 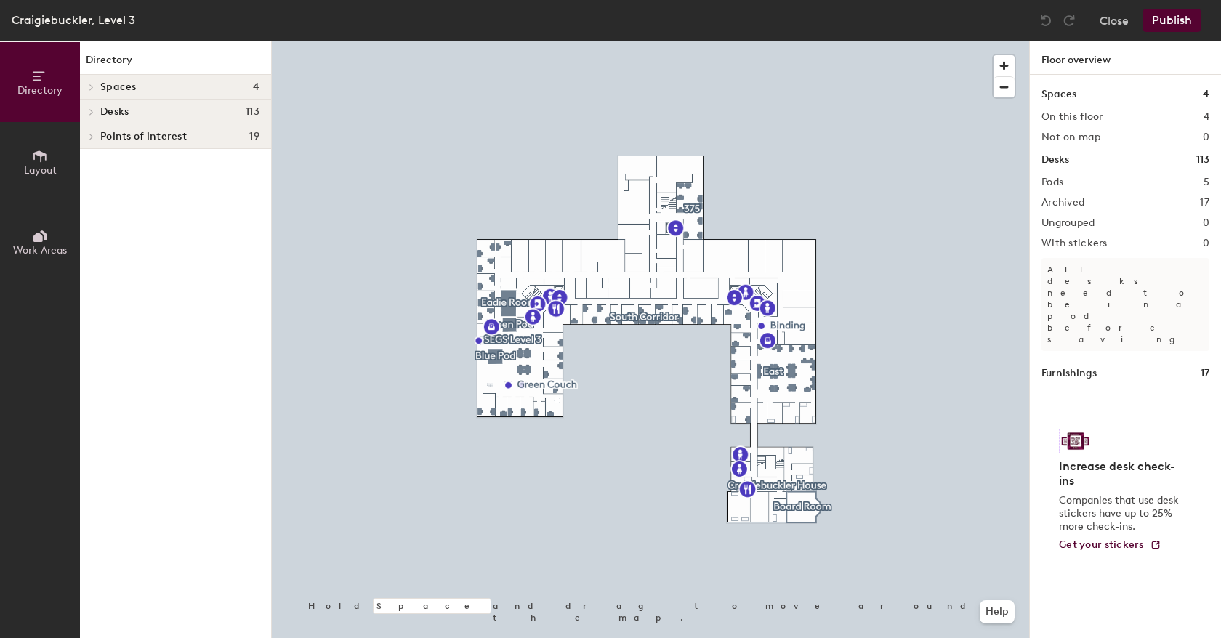 What do you see at coordinates (1055, 160) in the screenshot?
I see `h1: Desks` at bounding box center [1055, 160].